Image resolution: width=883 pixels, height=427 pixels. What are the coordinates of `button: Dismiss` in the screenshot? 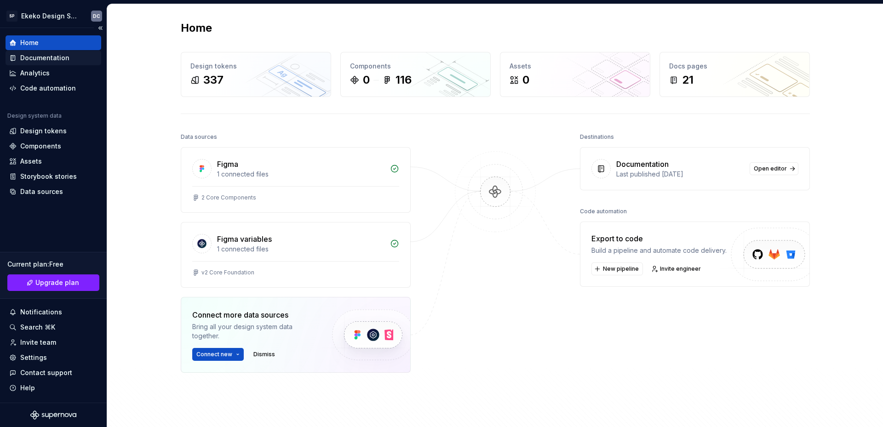 It's located at (264, 355).